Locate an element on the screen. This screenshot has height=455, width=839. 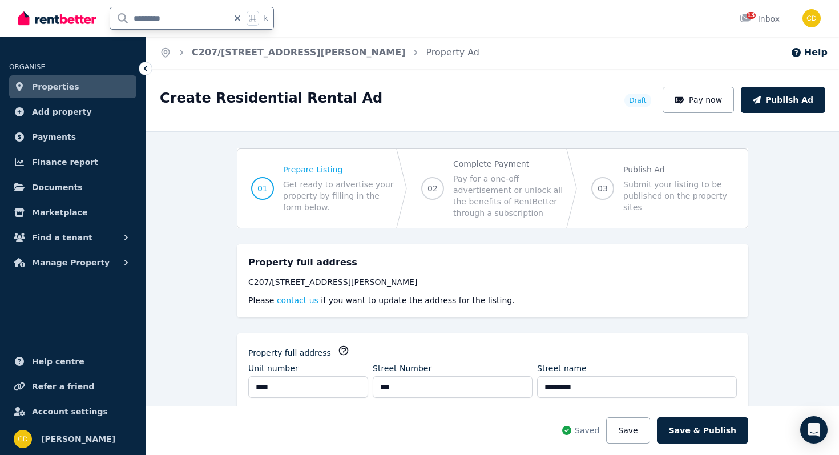
button: Publish Ad is located at coordinates (783, 100).